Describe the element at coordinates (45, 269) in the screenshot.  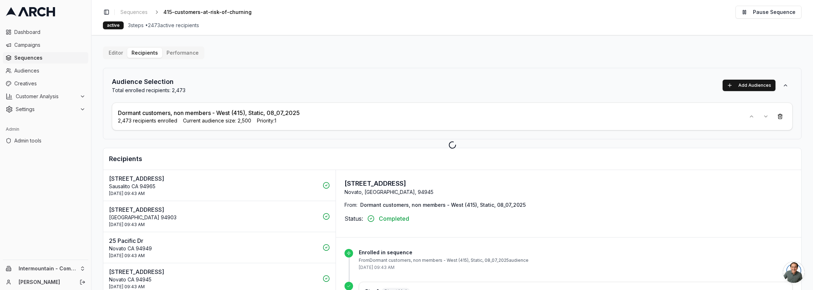
I see `button: Intermountain - Comfort Solutions` at that location.